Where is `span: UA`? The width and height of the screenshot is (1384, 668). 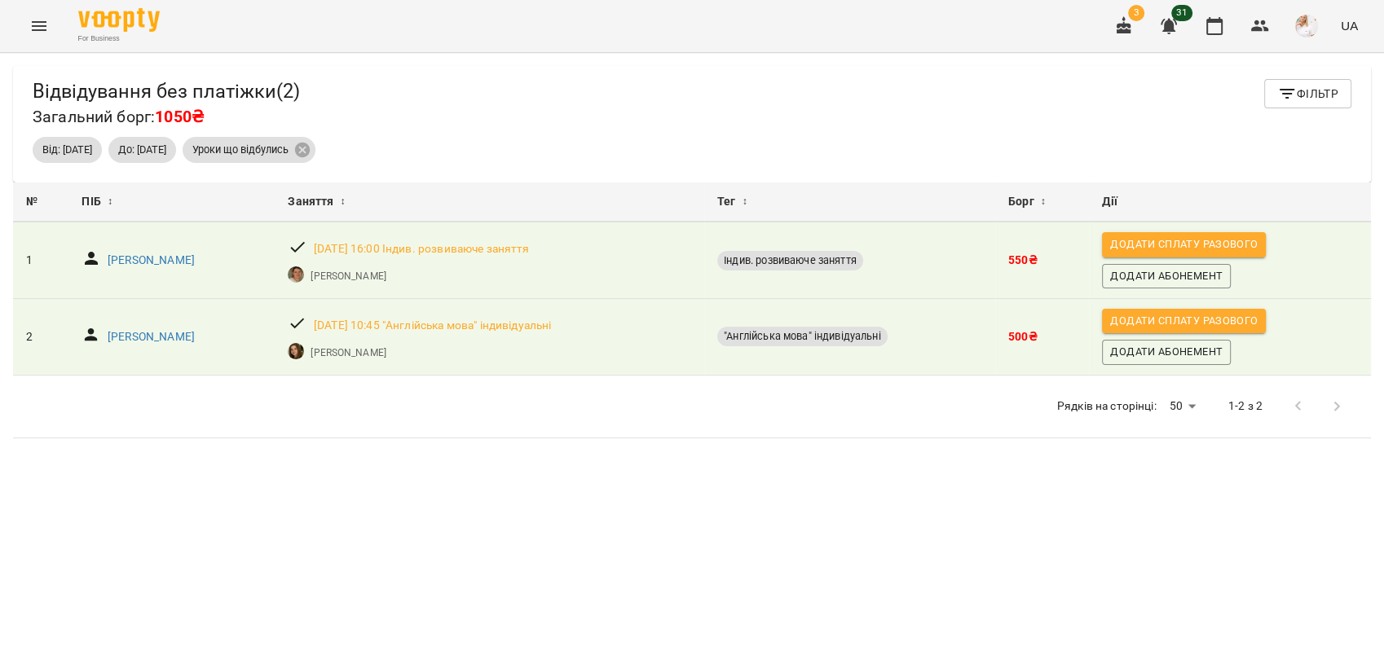 span: UA is located at coordinates (1349, 25).